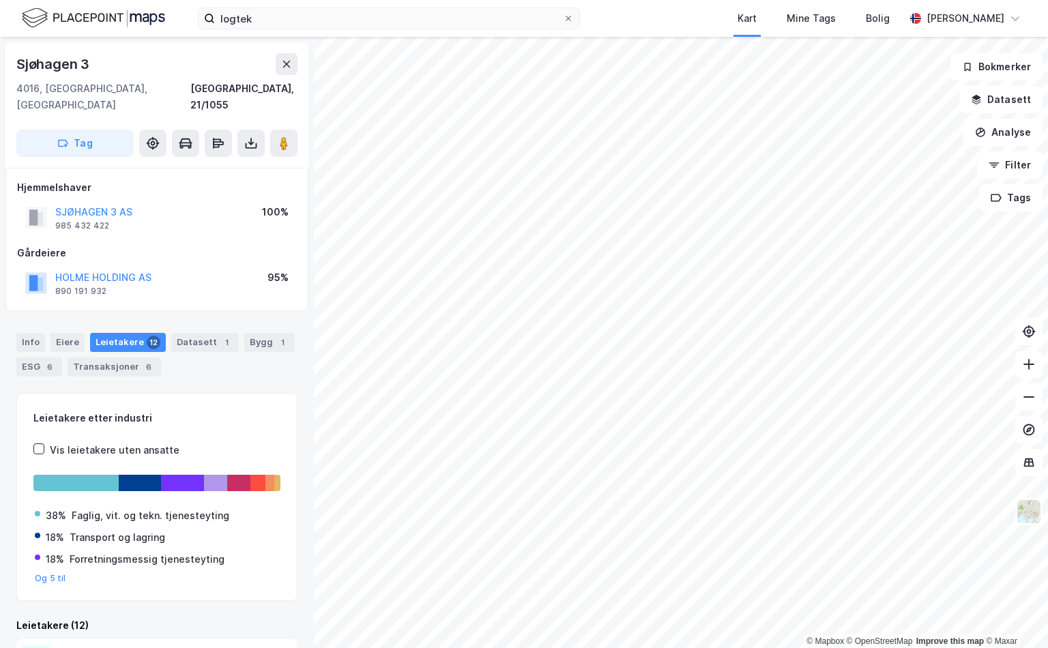 Image resolution: width=1048 pixels, height=648 pixels. I want to click on a: Mapbox, so click(825, 641).